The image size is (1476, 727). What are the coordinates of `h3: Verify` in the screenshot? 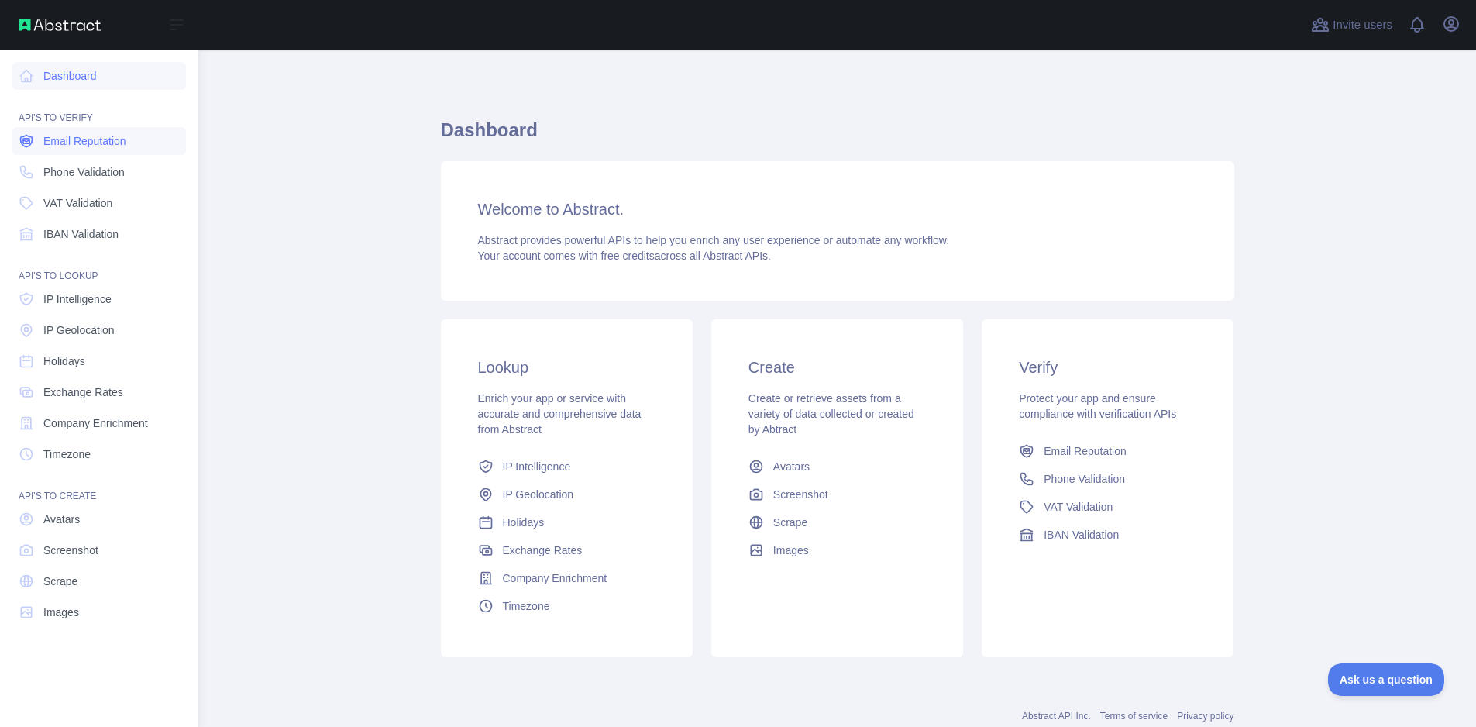 It's located at (1107, 367).